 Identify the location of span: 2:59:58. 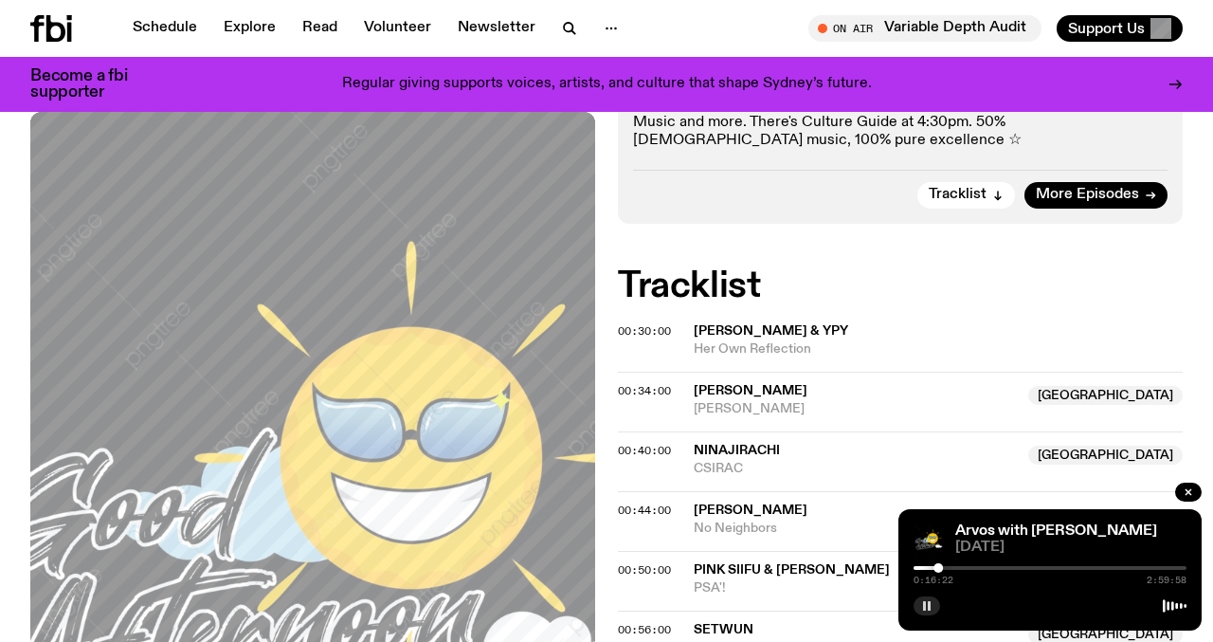
(1167, 580).